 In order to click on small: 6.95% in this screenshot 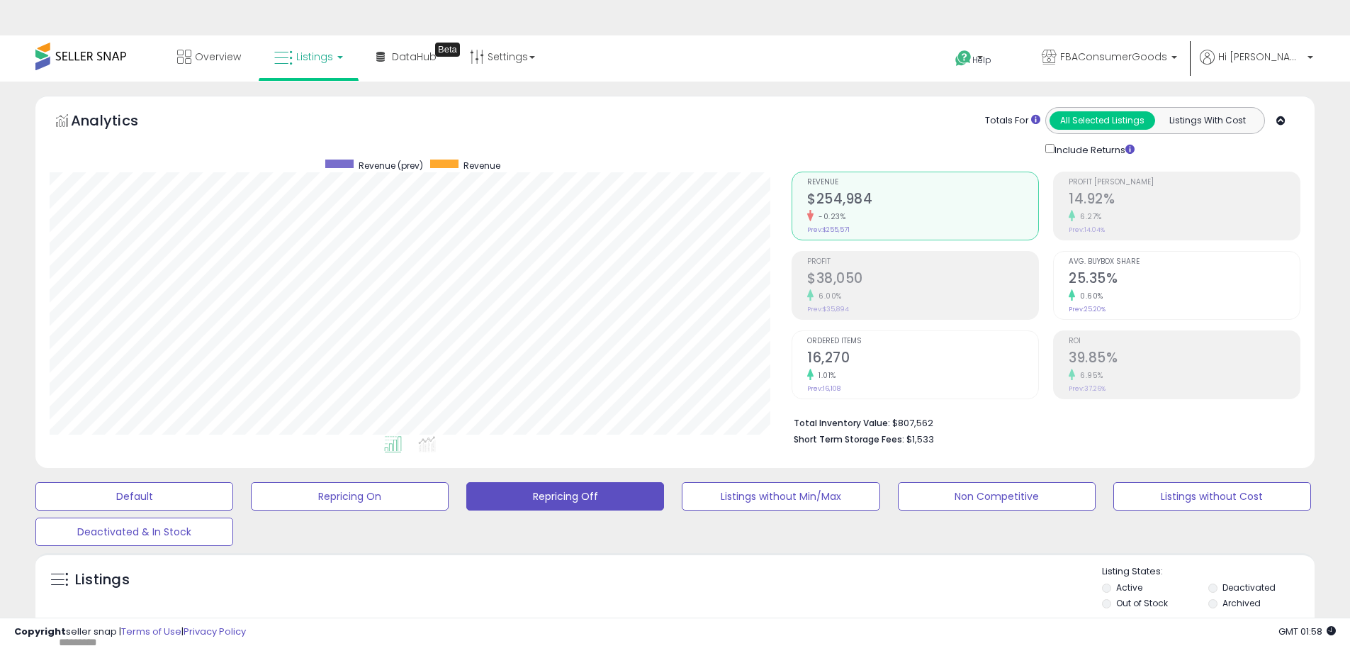, I will do `click(1089, 375)`.